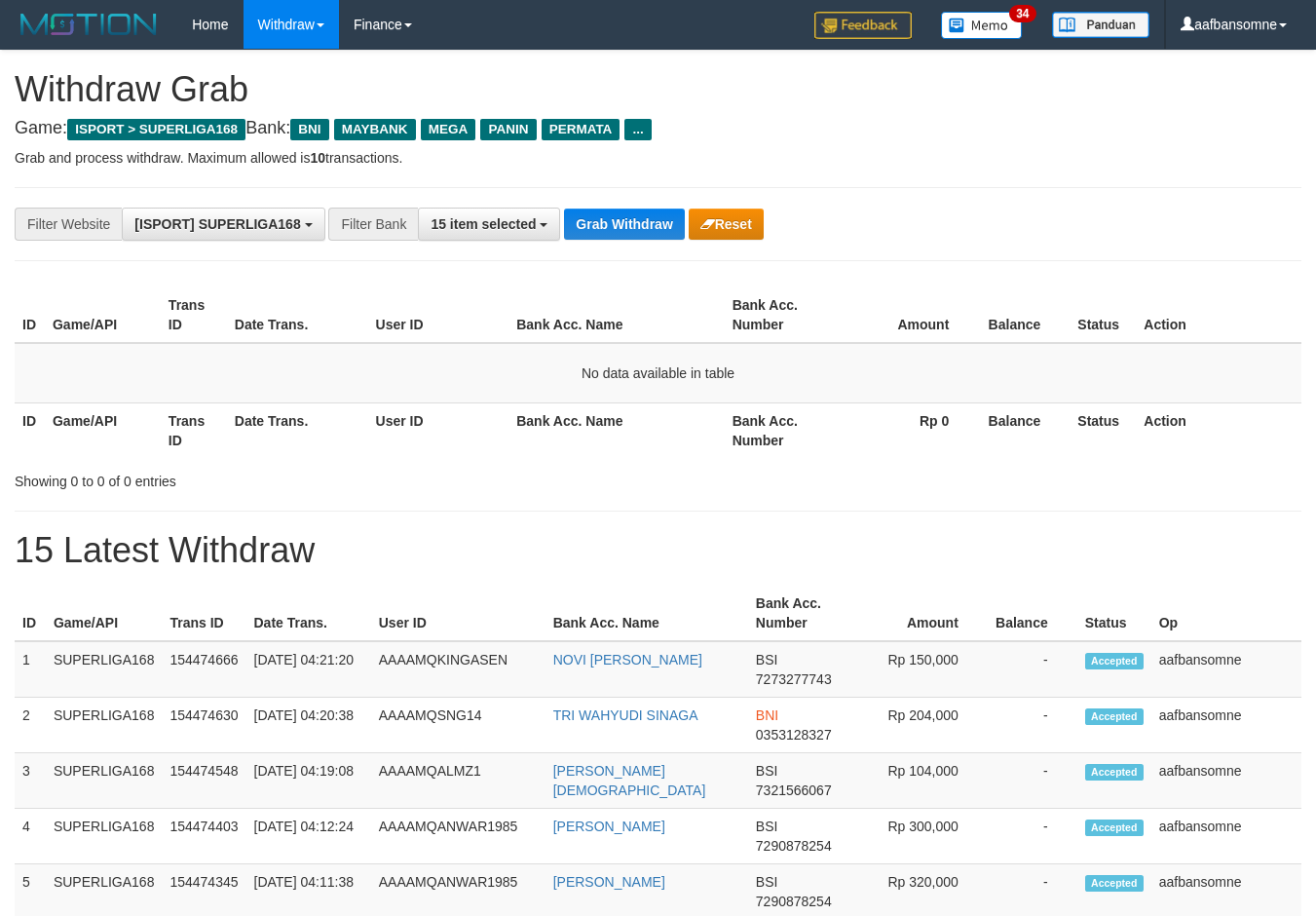  What do you see at coordinates (1022, 14) in the screenshot?
I see `span: 34` at bounding box center [1022, 14].